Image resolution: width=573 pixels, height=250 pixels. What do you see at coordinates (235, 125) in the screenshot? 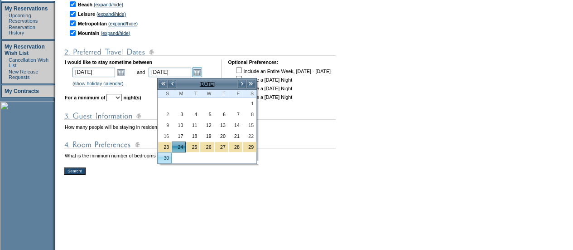
I see `a: 14` at bounding box center [235, 125].